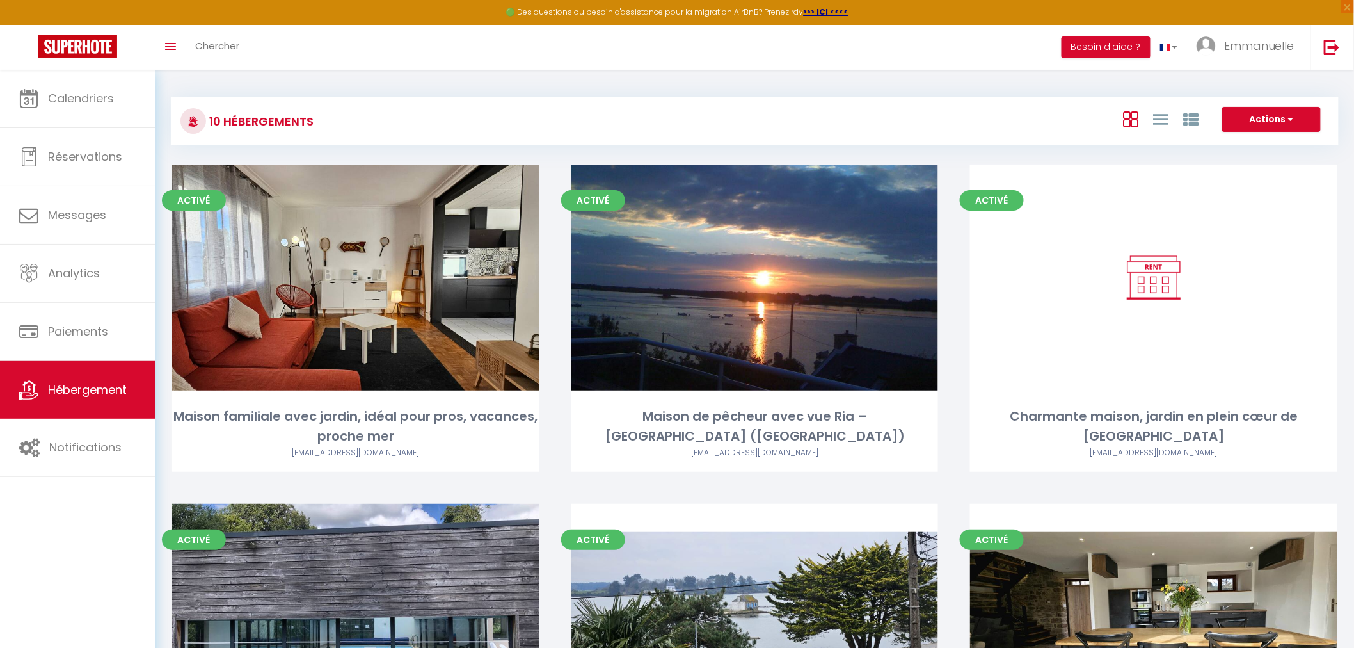 The height and width of the screenshot is (648, 1354). I want to click on span: Calendriers, so click(81, 98).